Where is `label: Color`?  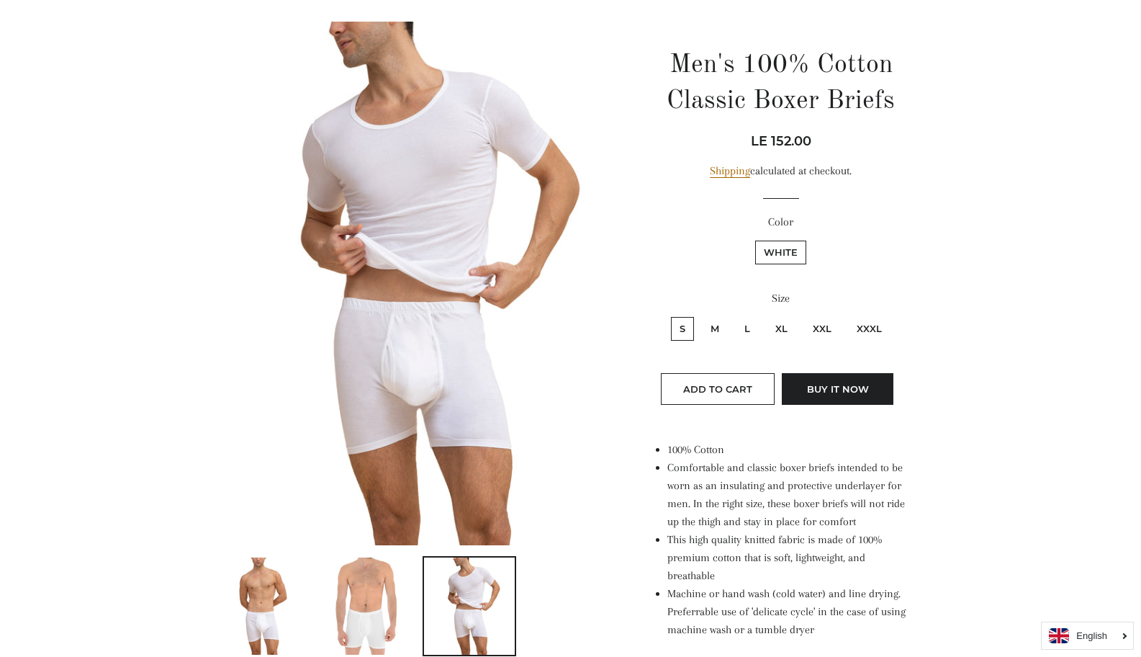
label: Color is located at coordinates (780, 222).